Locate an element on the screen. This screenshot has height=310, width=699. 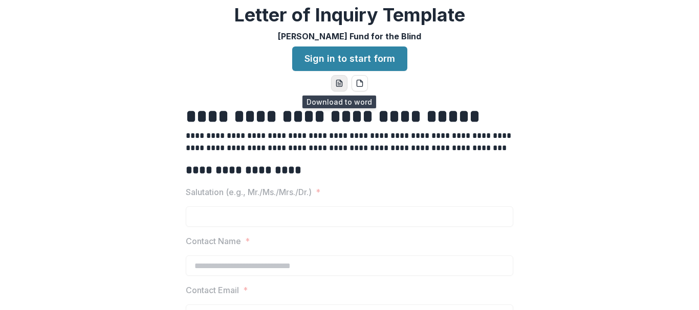
p: Salutation (e.g., Mr./Ms./Mrs./Dr.) is located at coordinates (249, 192).